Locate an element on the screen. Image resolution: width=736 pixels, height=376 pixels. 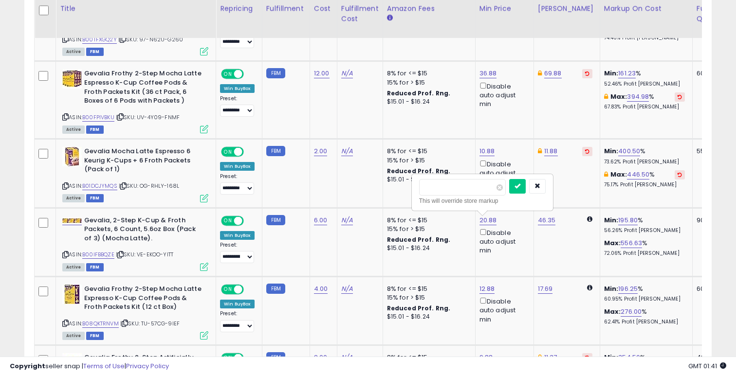
strong: Copyright is located at coordinates (27, 366).